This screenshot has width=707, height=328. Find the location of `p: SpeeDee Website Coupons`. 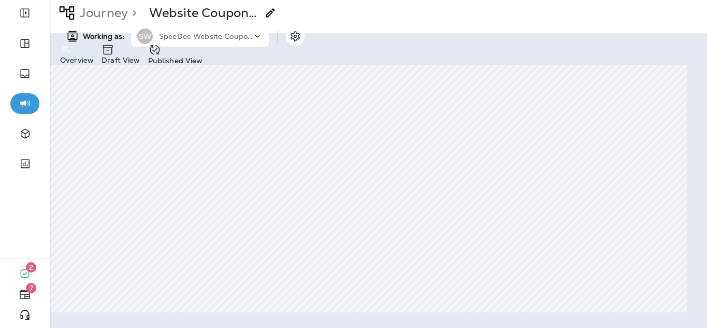

p: SpeeDee Website Coupons is located at coordinates (206, 36).